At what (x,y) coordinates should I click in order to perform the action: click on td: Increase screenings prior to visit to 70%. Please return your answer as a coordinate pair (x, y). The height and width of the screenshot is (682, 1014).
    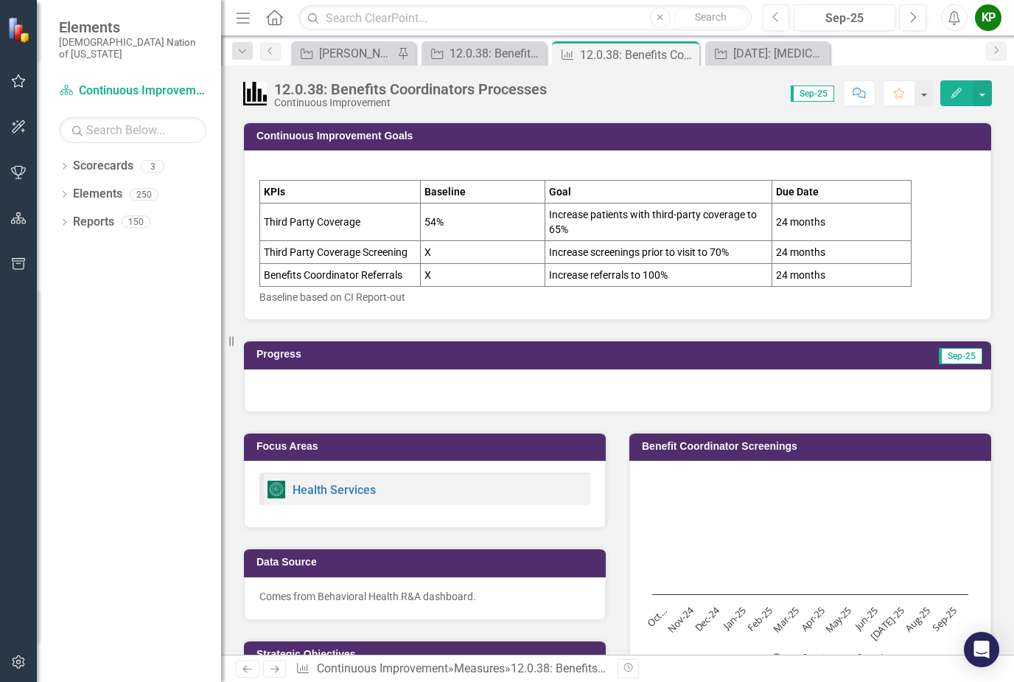
    Looking at the image, I should click on (658, 252).